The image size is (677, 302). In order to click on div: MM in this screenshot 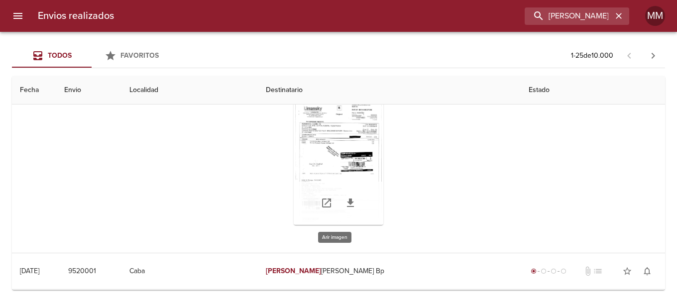, I will do `click(655, 16)`.